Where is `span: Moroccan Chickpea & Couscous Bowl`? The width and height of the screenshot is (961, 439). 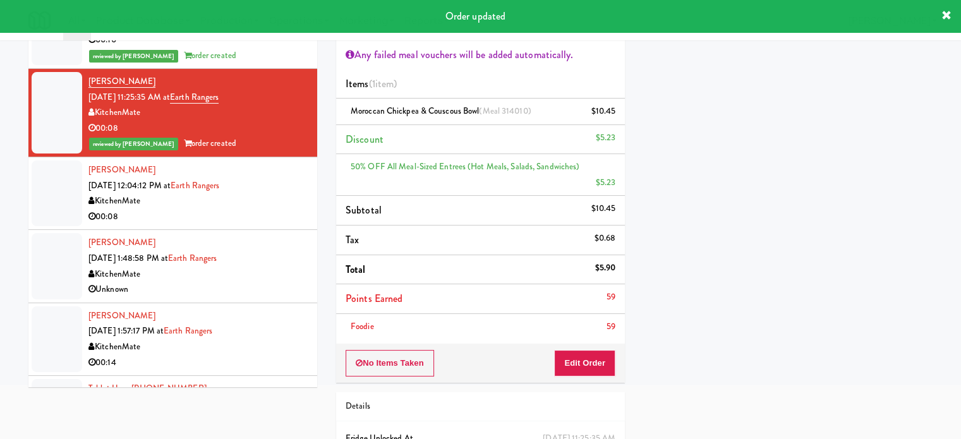
span: Moroccan Chickpea & Couscous Bowl is located at coordinates (441, 111).